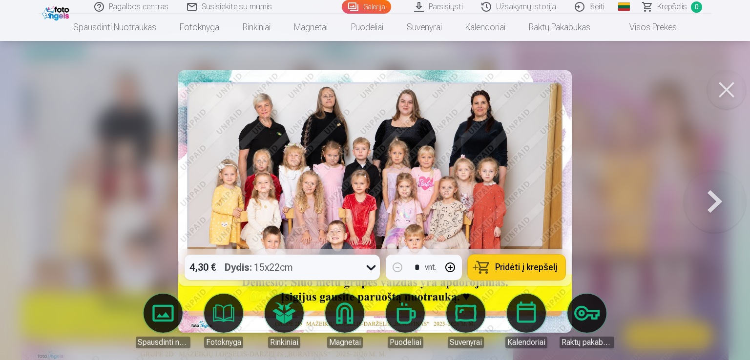 This screenshot has width=750, height=360. Describe the element at coordinates (238, 268) in the screenshot. I see `strong: Dydis :` at that location.